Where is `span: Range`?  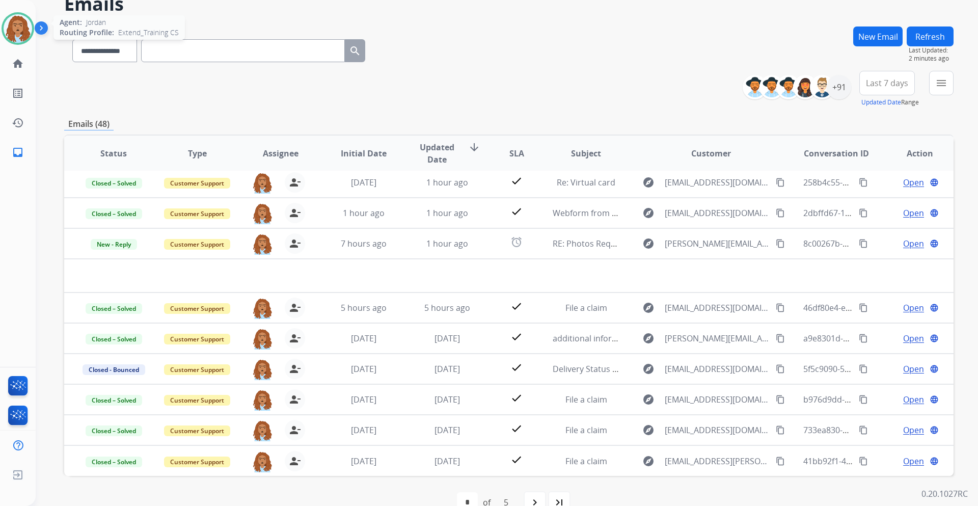
span: Range is located at coordinates (890, 102).